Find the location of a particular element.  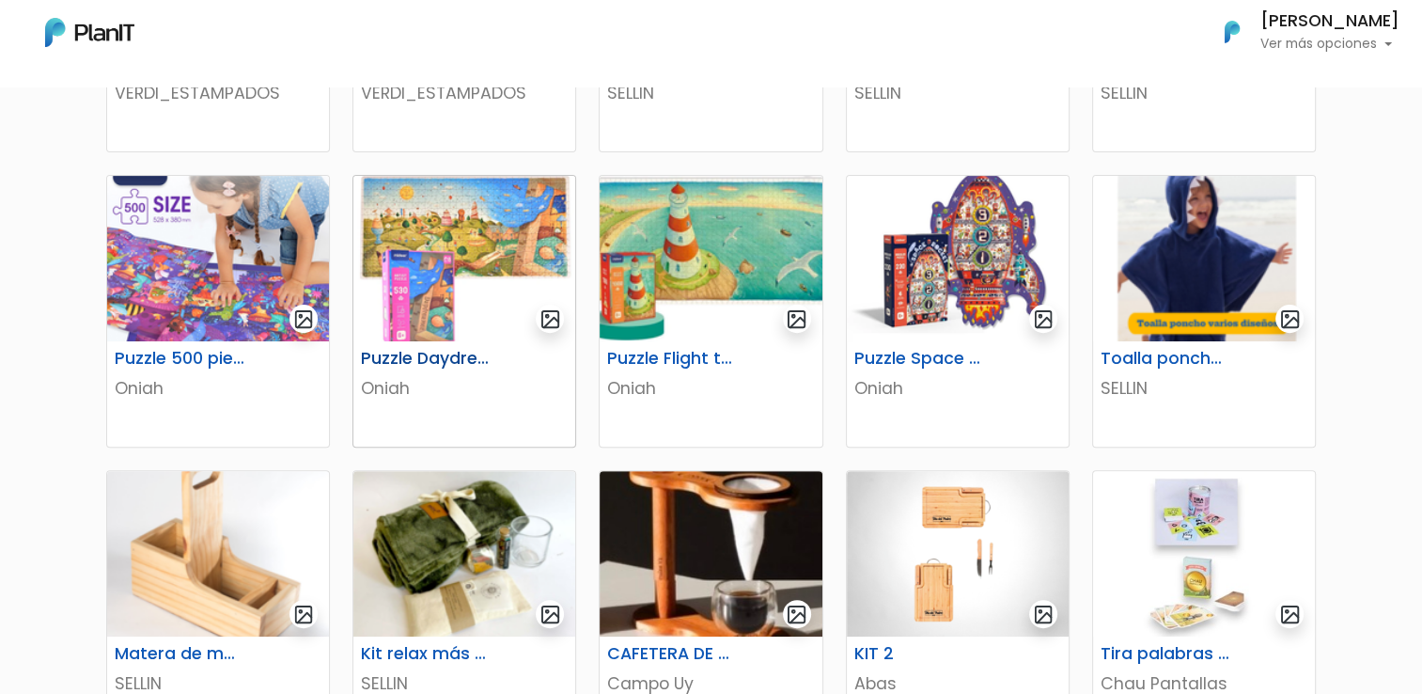

p: Ver más opciones is located at coordinates (1330, 44).